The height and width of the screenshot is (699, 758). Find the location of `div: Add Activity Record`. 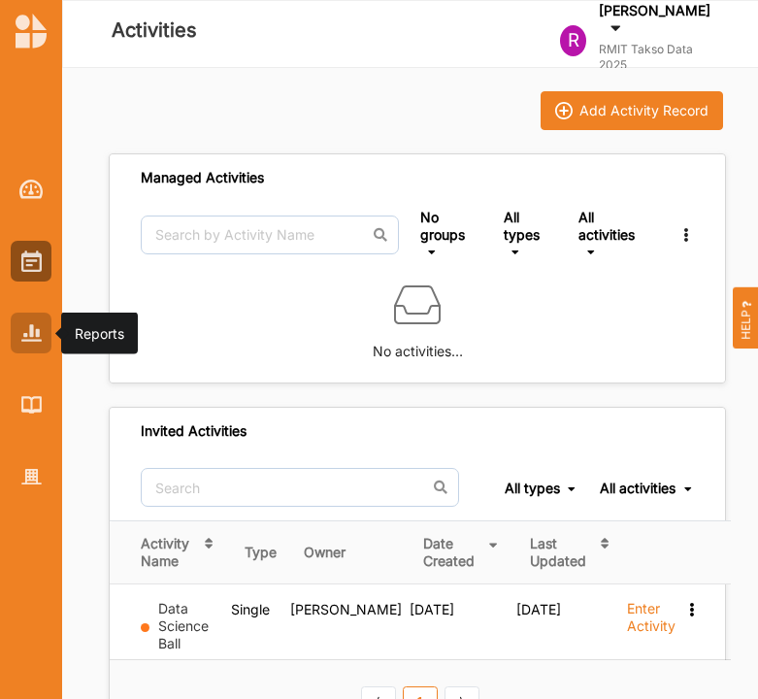

div: Add Activity Record is located at coordinates (644, 111).